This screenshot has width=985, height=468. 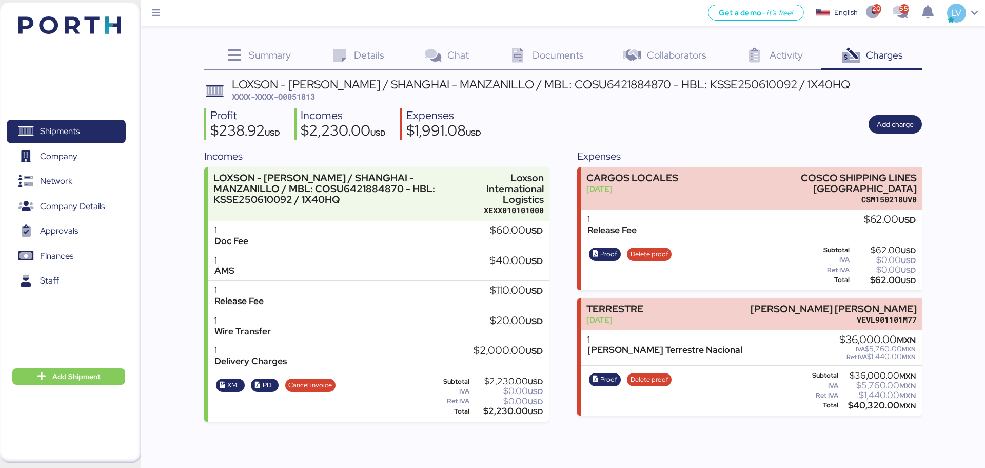 What do you see at coordinates (59, 156) in the screenshot?
I see `span: Company` at bounding box center [59, 156].